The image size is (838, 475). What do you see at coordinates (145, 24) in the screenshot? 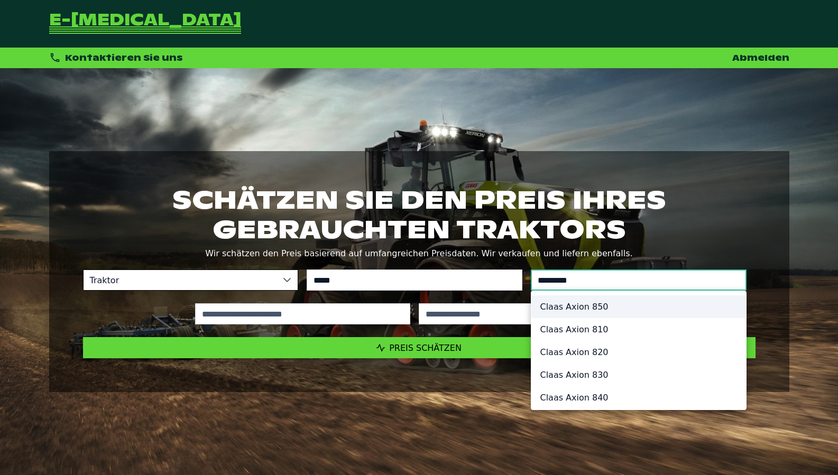
I see `a: Zurück zur Startseite` at bounding box center [145, 24].